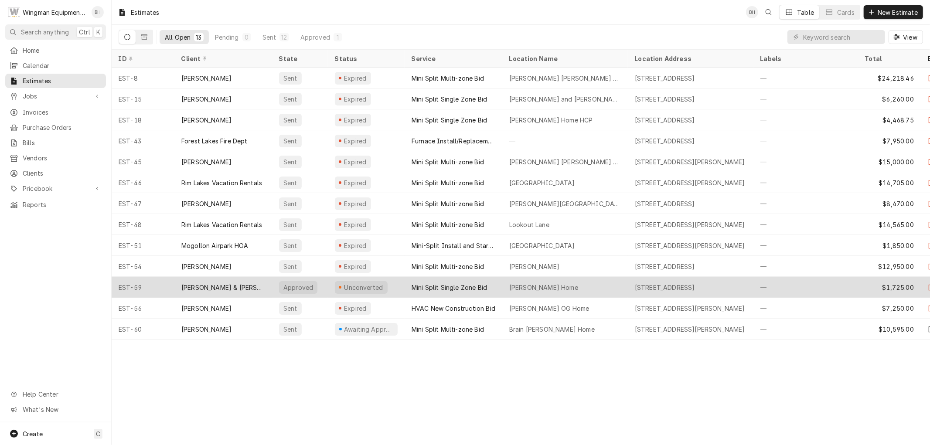 This screenshot has width=930, height=445. What do you see at coordinates (806, 58) in the screenshot?
I see `div: Labels` at bounding box center [806, 58].